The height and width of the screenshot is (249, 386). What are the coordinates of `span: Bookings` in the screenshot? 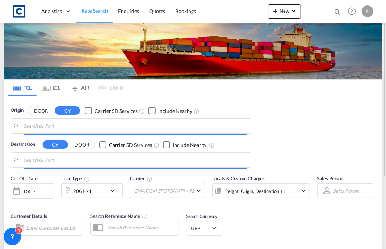 It's located at (186, 11).